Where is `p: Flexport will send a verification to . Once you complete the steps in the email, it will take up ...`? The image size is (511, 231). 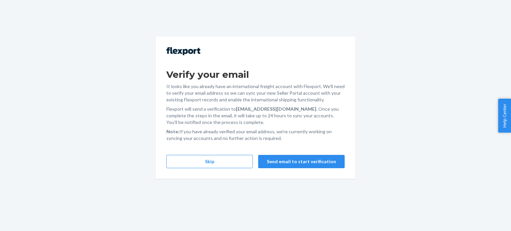
p: Flexport will send a verification to . Once you complete the steps in the email, it will take up ... is located at coordinates (255, 116).